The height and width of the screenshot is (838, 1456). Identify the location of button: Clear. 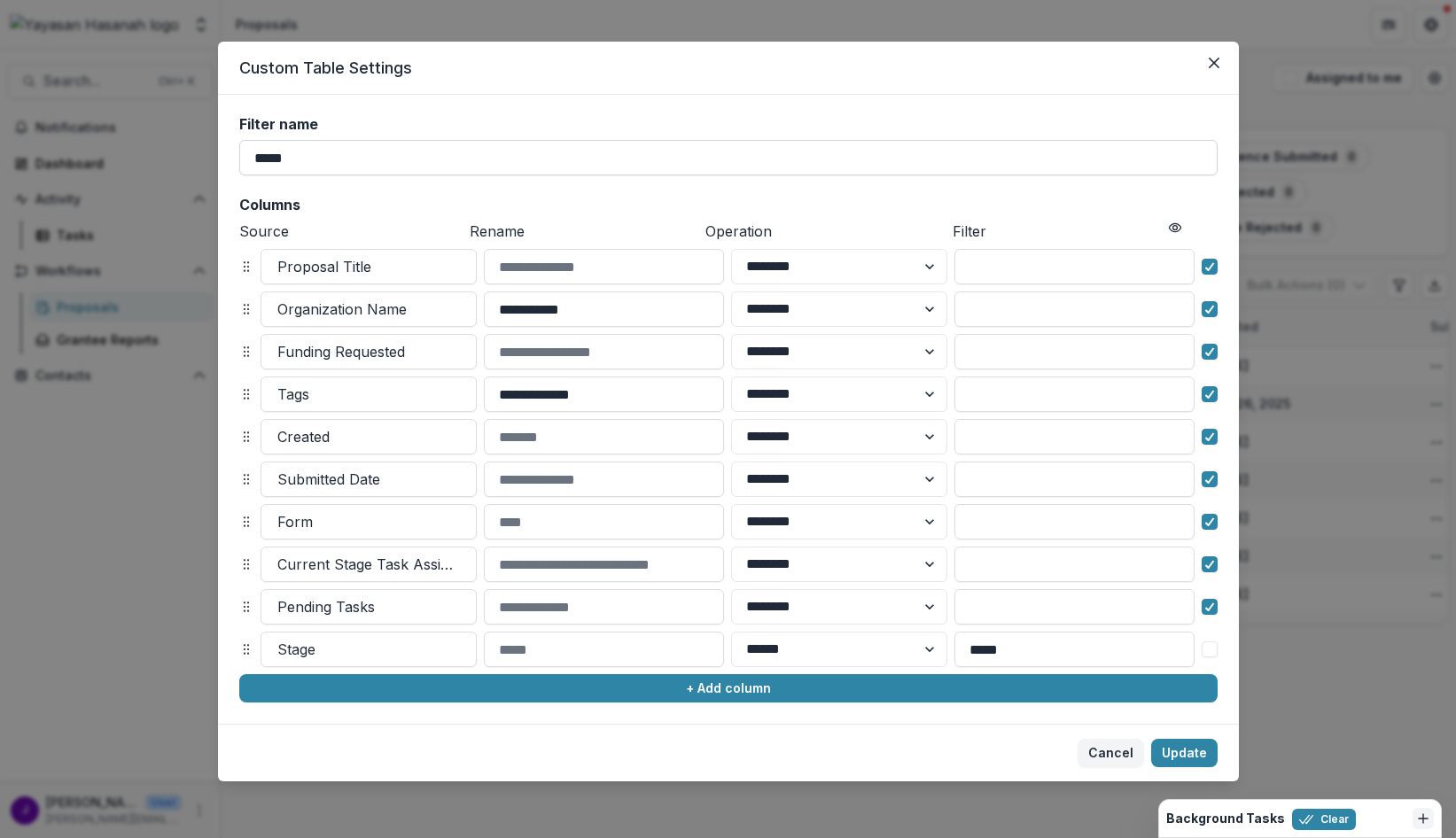
(1324, 820).